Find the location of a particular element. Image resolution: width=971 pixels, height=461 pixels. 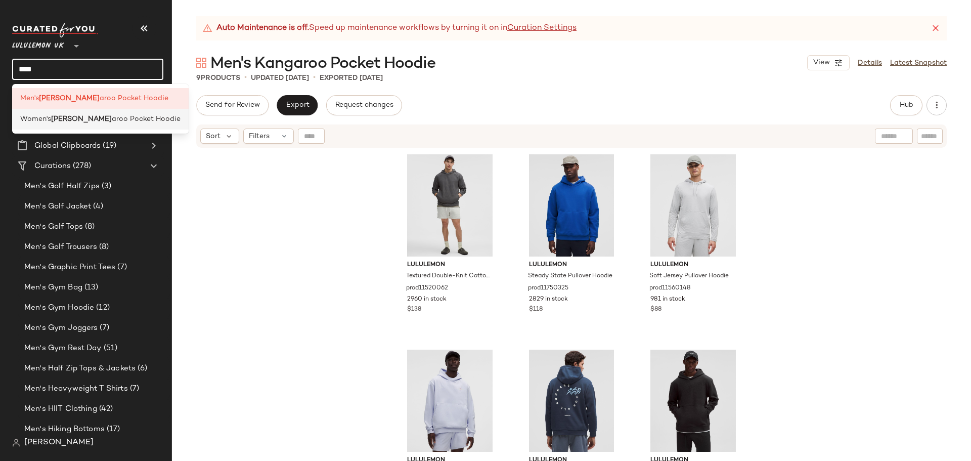

span: Global Clipboards is located at coordinates (67, 146).